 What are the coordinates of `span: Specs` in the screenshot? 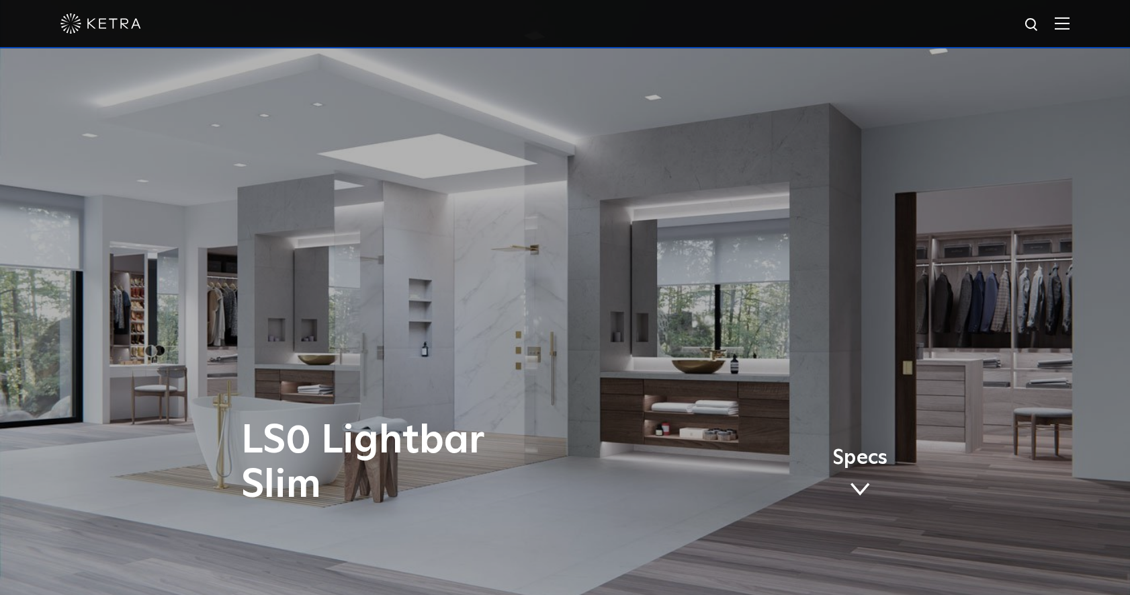 It's located at (860, 457).